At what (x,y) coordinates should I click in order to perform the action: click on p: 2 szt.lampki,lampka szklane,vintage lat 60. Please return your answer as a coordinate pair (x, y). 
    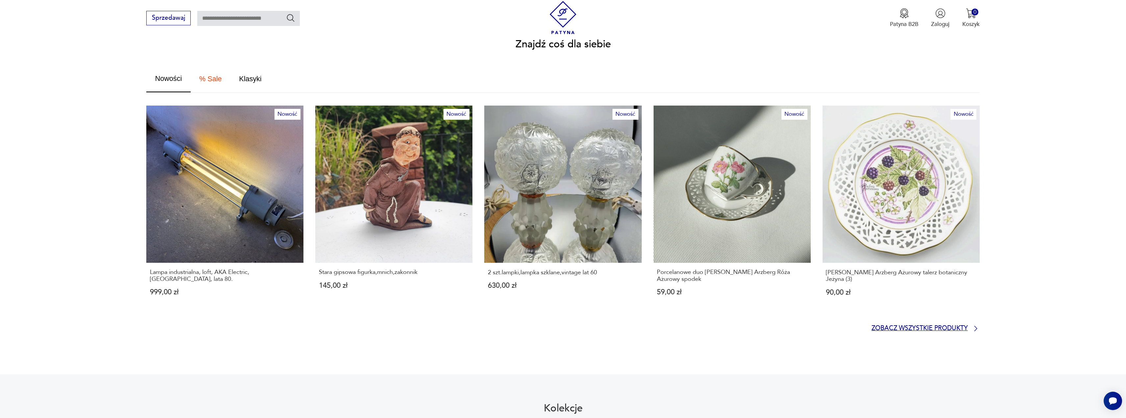
    Looking at the image, I should click on (563, 273).